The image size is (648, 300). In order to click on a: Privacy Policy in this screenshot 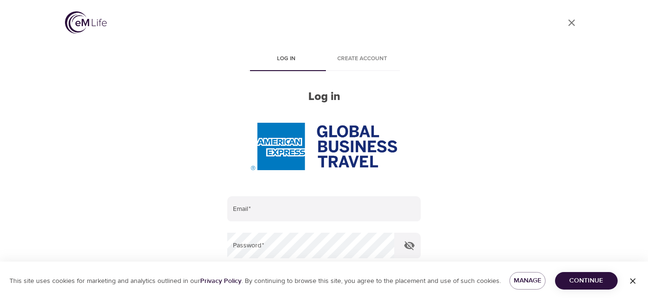, I will do `click(221, 281)`.